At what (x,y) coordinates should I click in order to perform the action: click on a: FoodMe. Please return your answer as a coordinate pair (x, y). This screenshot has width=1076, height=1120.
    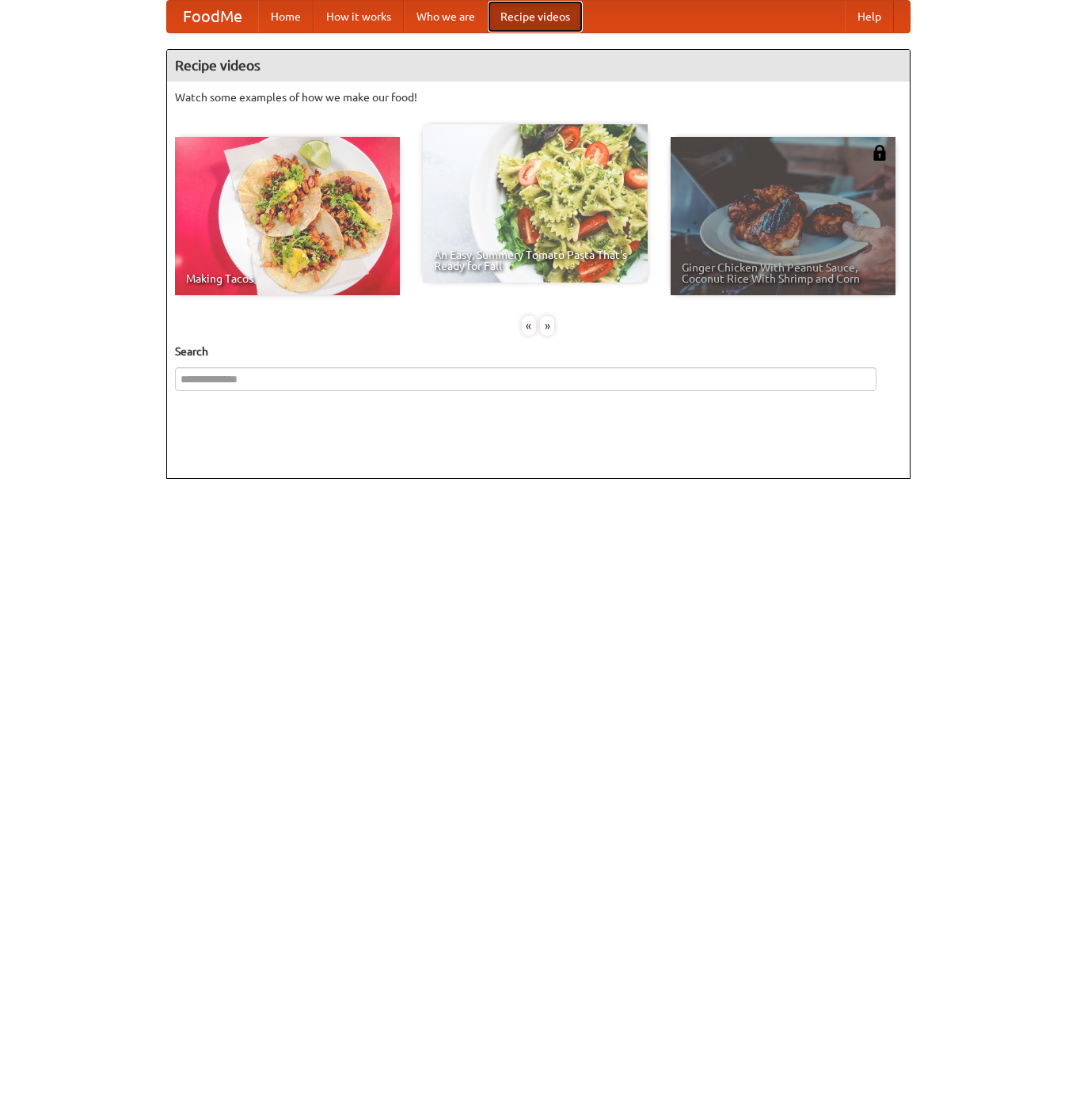
    Looking at the image, I should click on (212, 17).